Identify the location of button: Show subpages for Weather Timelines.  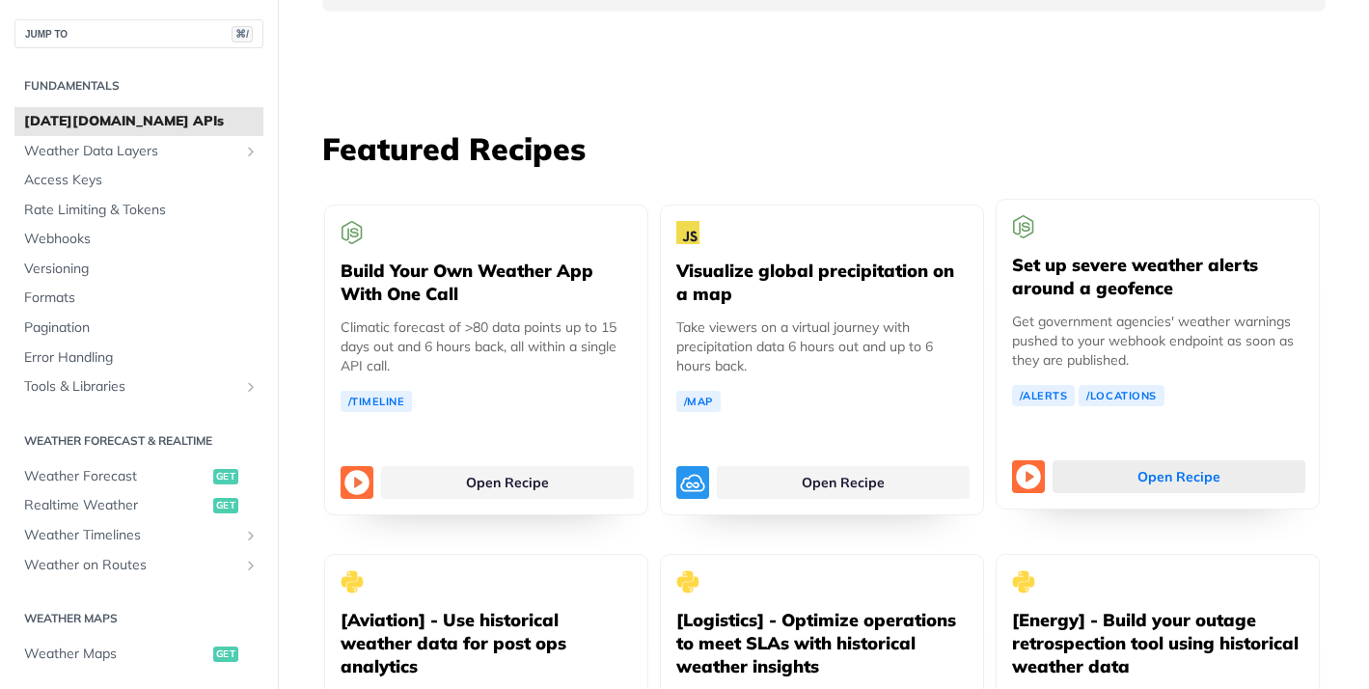
(251, 535).